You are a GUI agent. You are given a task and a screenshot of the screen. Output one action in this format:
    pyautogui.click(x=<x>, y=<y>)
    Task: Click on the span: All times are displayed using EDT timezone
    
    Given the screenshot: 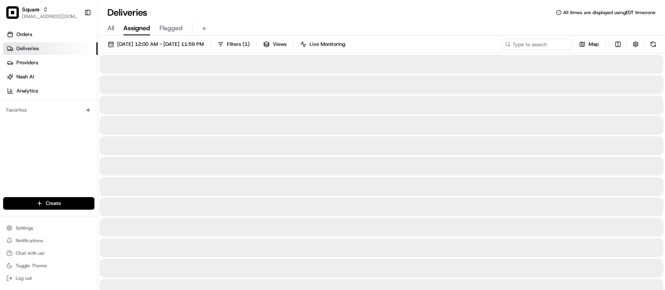 What is the action you would take?
    pyautogui.click(x=609, y=13)
    